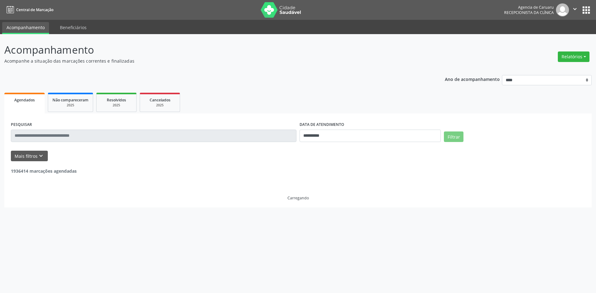  Describe the element at coordinates (44, 171) in the screenshot. I see `strong: 1936414 marcações agendadas` at that location.